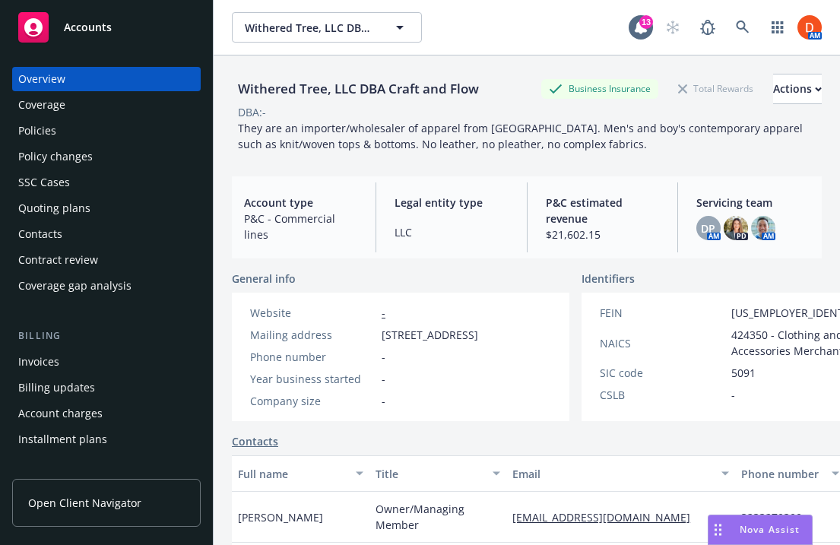 This screenshot has width=840, height=545. What do you see at coordinates (760, 530) in the screenshot?
I see `button: Nova Assist` at bounding box center [760, 530].